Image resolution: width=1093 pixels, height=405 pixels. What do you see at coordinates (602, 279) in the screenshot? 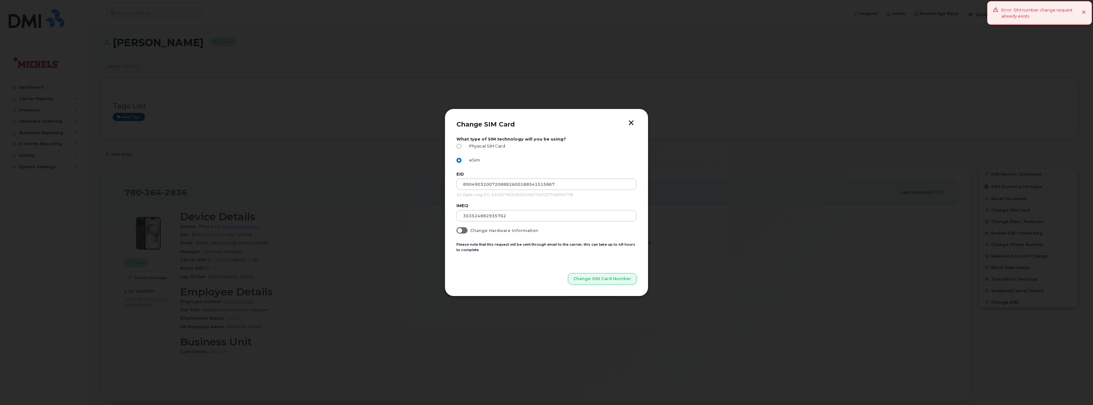
I see `button: Change SIM Card Number` at bounding box center [602, 279].